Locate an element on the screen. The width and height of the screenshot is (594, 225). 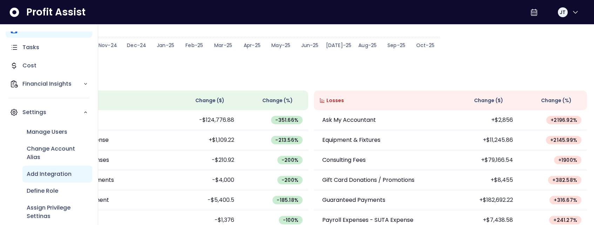
td: -$210.92 is located at coordinates (206, 160).